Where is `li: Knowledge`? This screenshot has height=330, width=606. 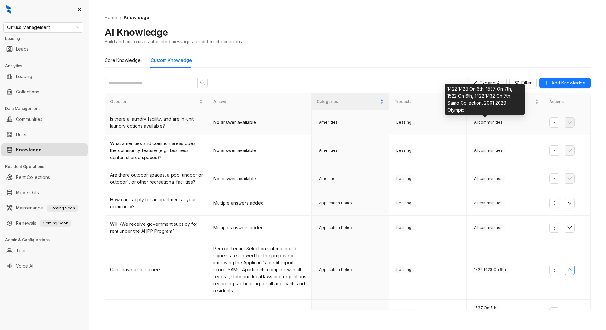
li: Knowledge is located at coordinates (44, 150).